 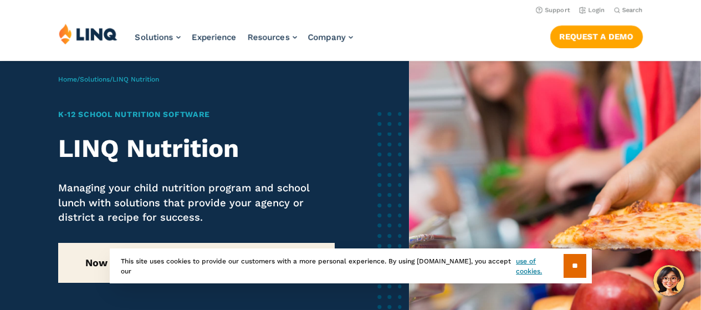 I want to click on a: Support, so click(x=553, y=10).